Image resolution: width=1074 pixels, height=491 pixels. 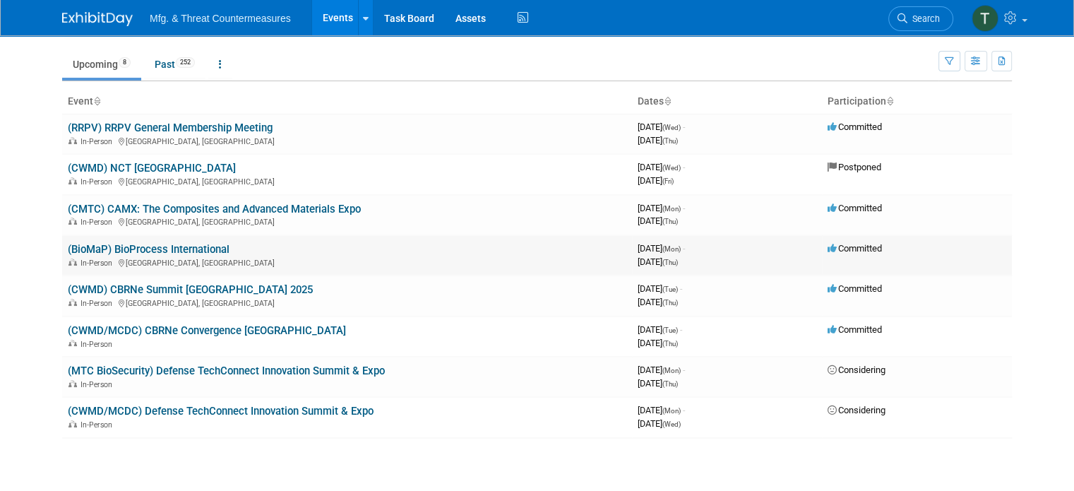 I want to click on span: 252, so click(x=185, y=62).